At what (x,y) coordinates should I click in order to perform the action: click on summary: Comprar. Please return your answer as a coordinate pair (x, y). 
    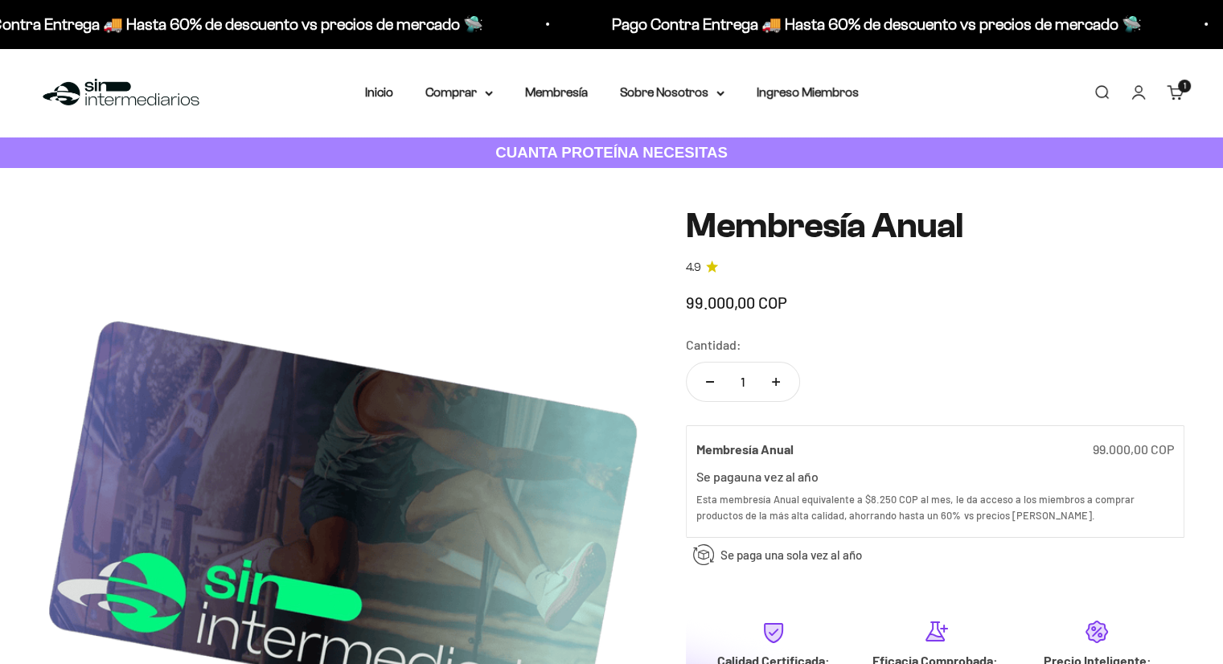
    Looking at the image, I should click on (459, 92).